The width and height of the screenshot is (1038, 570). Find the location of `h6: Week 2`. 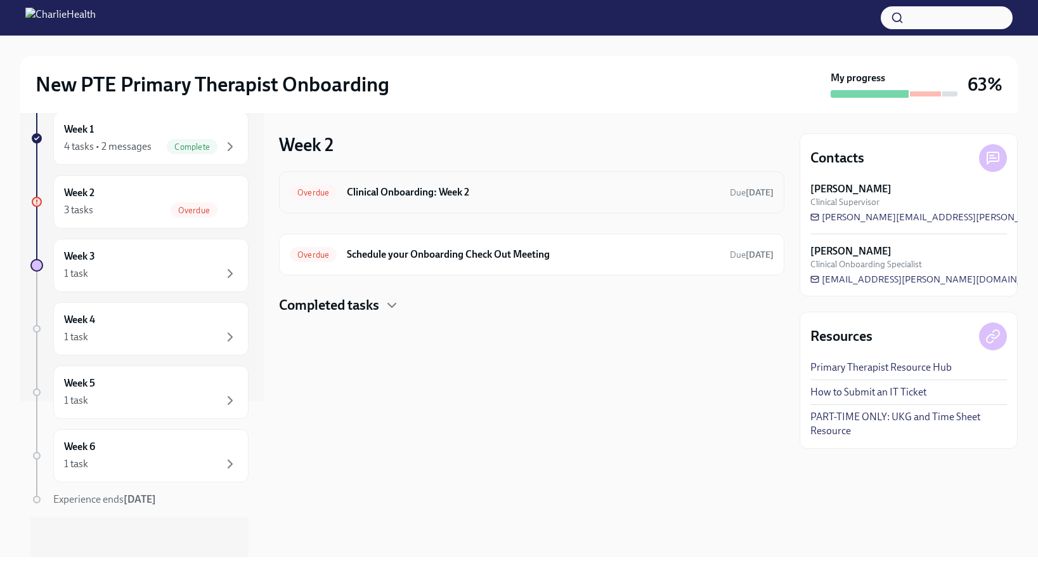

h6: Week 2 is located at coordinates (79, 193).